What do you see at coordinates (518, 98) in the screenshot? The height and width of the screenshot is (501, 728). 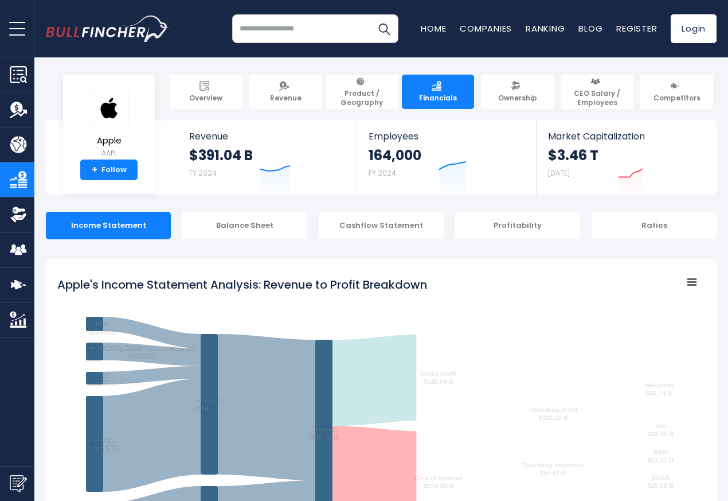 I see `span: Ownership` at bounding box center [518, 98].